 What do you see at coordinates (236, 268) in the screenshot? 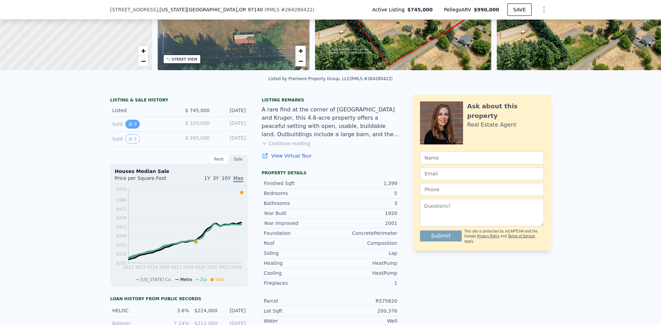
I see `tspan: 2024` at bounding box center [236, 268].